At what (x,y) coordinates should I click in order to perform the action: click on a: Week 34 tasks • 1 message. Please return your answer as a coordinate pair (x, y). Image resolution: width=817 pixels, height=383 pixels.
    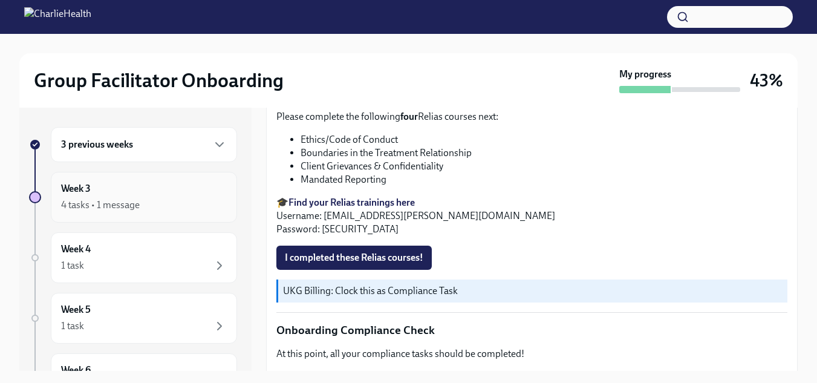
    Looking at the image, I should click on (133, 197).